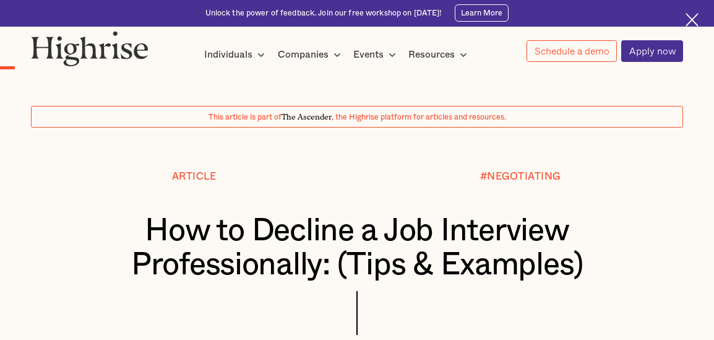 Image resolution: width=714 pixels, height=340 pixels. What do you see at coordinates (652, 51) in the screenshot?
I see `a: Apply now` at bounding box center [652, 51].